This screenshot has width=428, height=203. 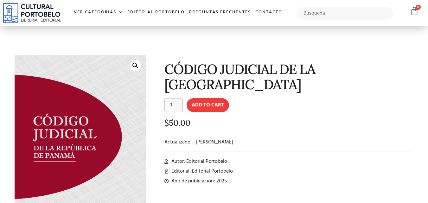 What do you see at coordinates (418, 7) in the screenshot?
I see `span: 0` at bounding box center [418, 7].